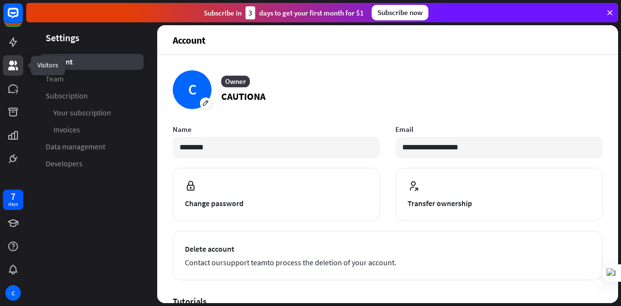 Image resolution: width=621 pixels, height=306 pixels. I want to click on a: support team, so click(245, 263).